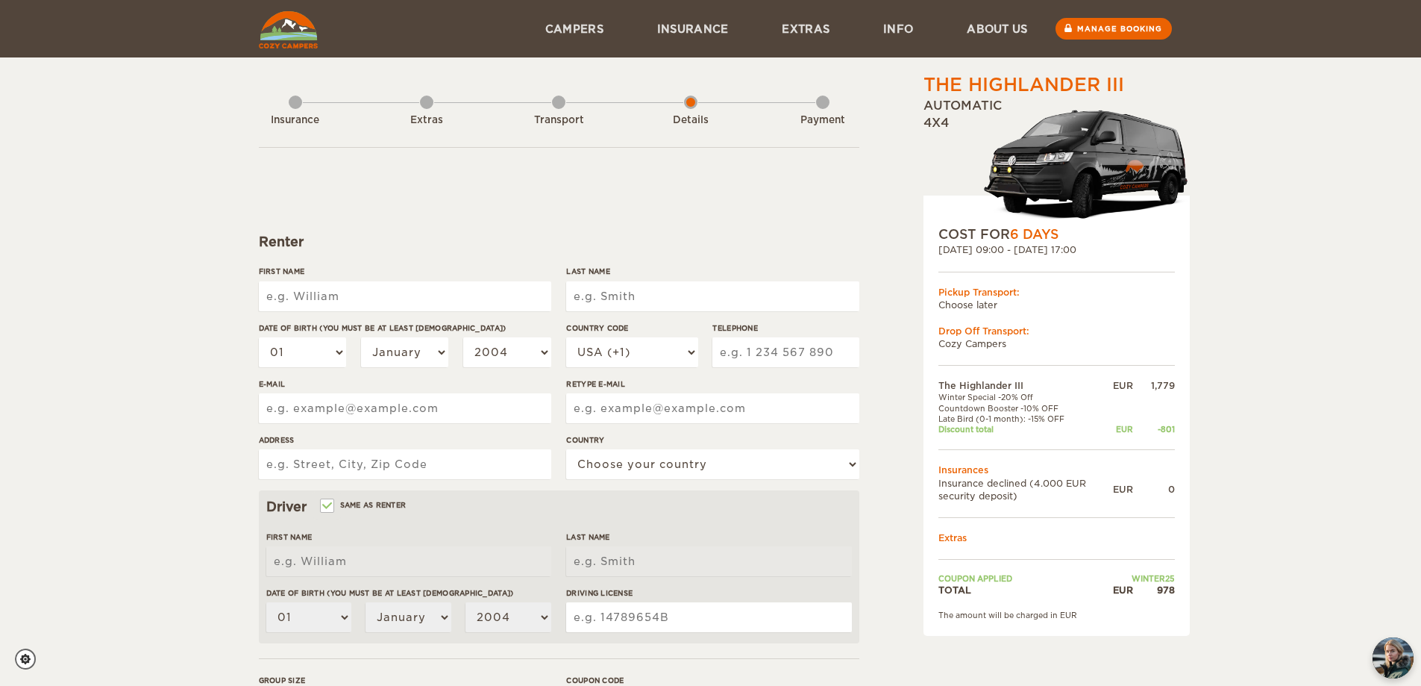 Image resolution: width=1421 pixels, height=686 pixels. What do you see at coordinates (1026, 397) in the screenshot?
I see `td: Winter Special -20% Off` at bounding box center [1026, 397].